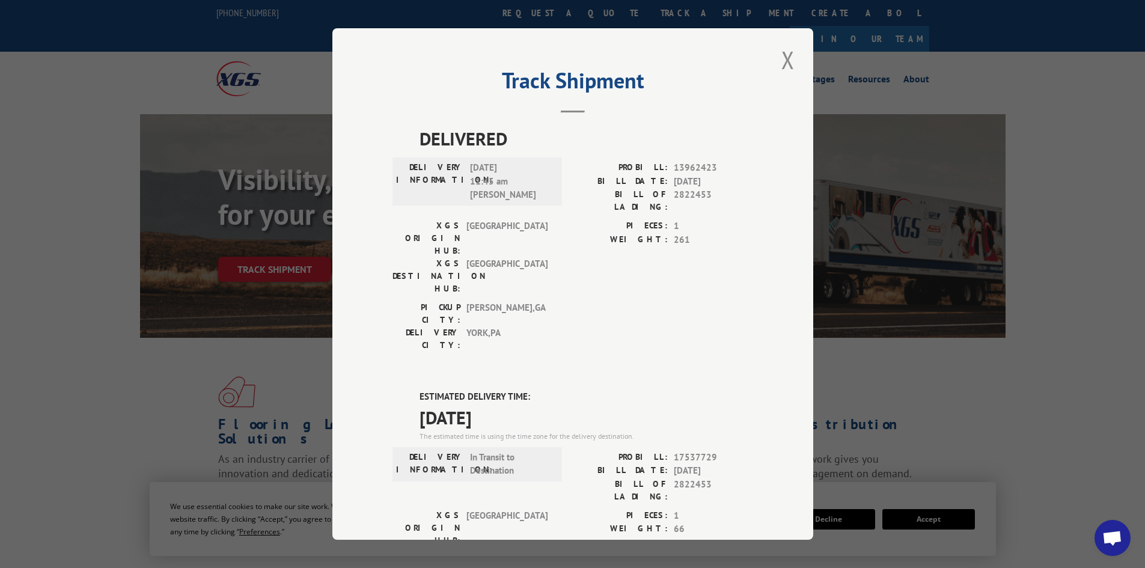 The height and width of the screenshot is (568, 1145). What do you see at coordinates (713, 529) in the screenshot?
I see `span: 66` at bounding box center [713, 529].